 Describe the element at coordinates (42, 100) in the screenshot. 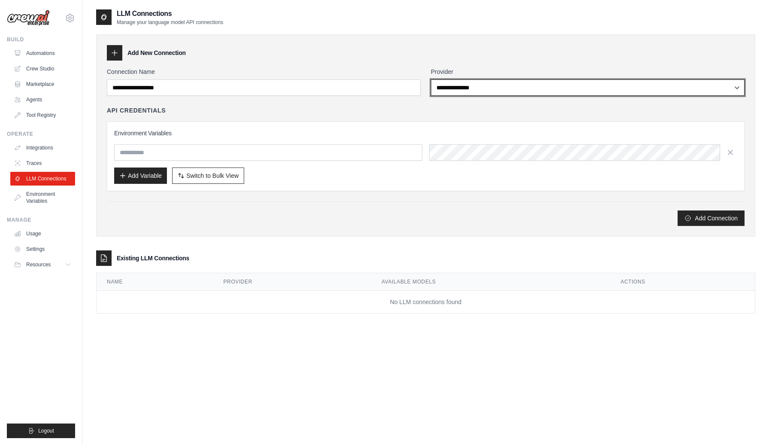

I see `a: Agents` at that location.